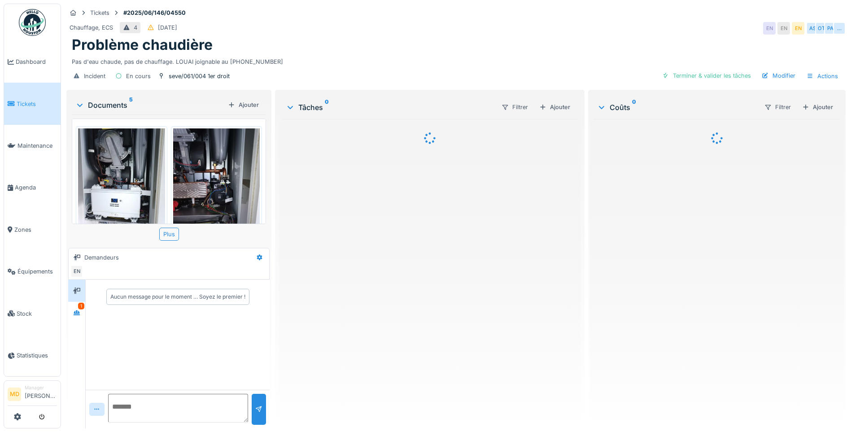 Image resolution: width=851 pixels, height=432 pixels. I want to click on span: Statistiques, so click(37, 355).